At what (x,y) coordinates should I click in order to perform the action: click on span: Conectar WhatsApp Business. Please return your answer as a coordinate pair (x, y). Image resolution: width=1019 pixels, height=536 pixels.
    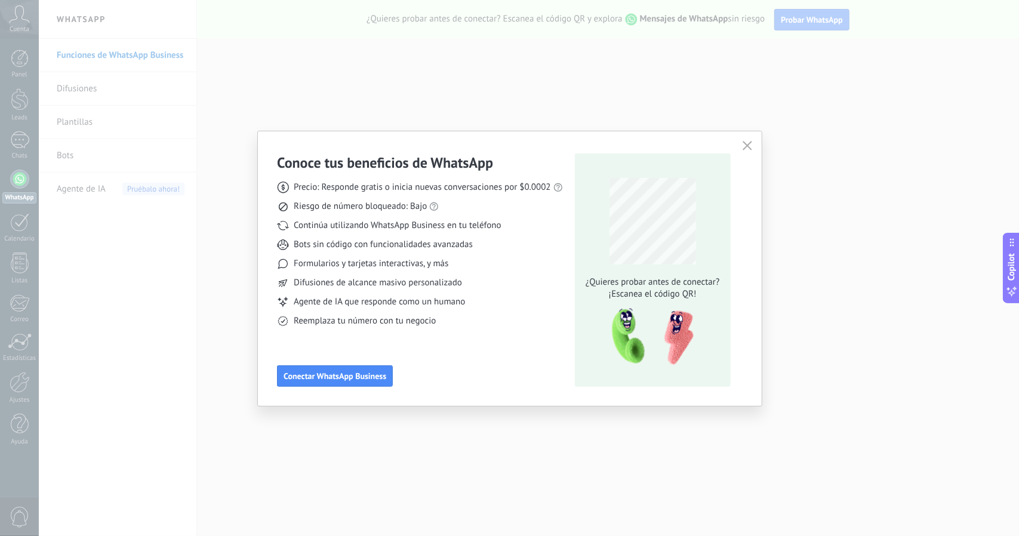
    Looking at the image, I should click on (335, 376).